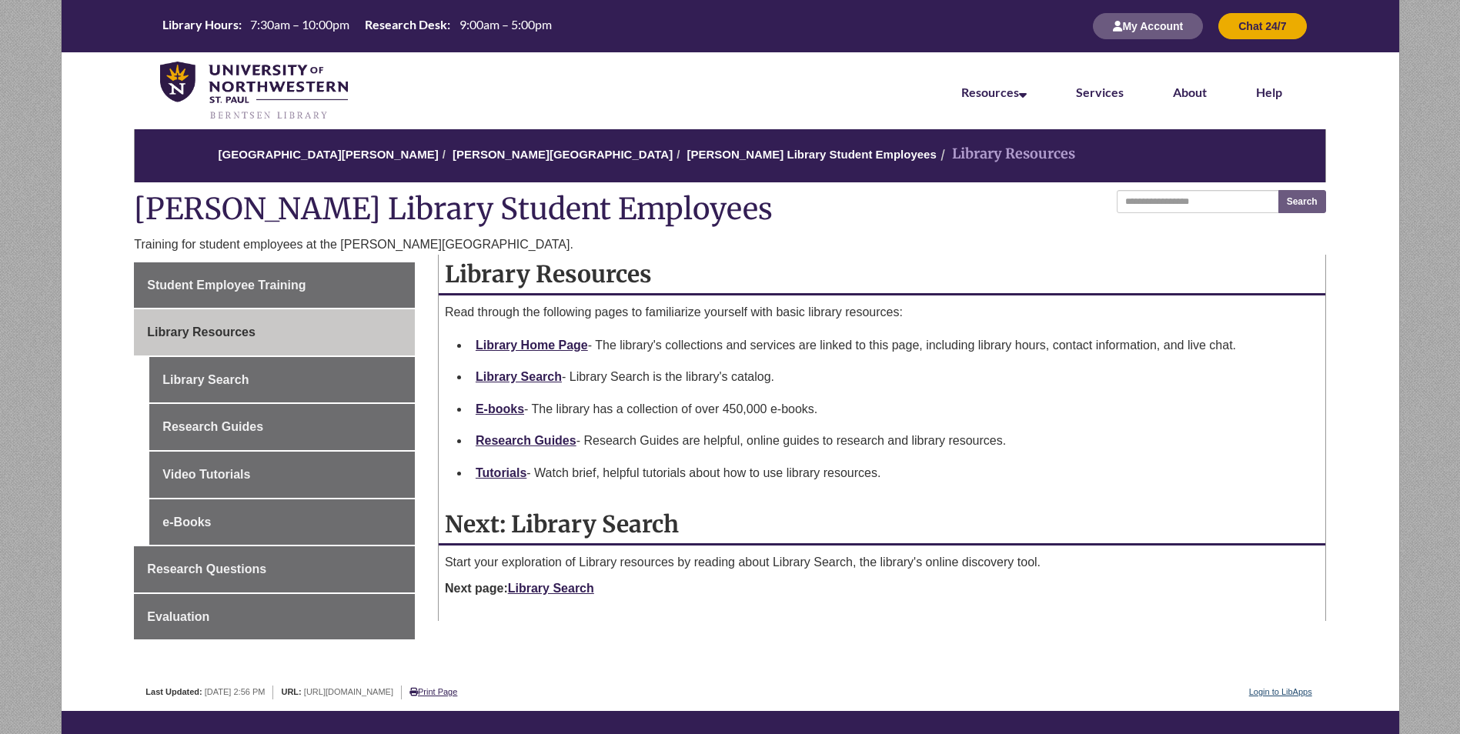 This screenshot has width=1460, height=734. I want to click on a: Library Home Page, so click(532, 345).